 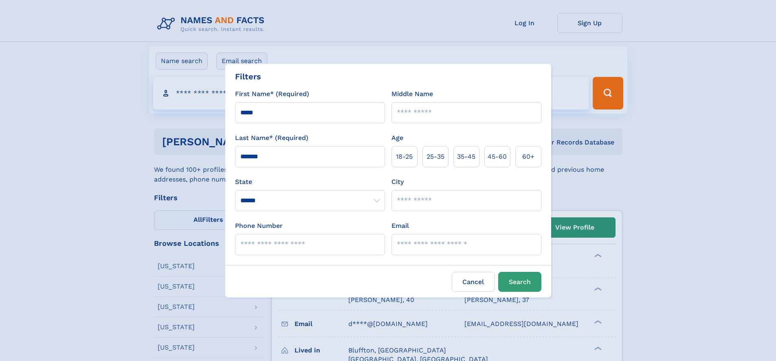 I want to click on span: 25‑35, so click(x=436, y=157).